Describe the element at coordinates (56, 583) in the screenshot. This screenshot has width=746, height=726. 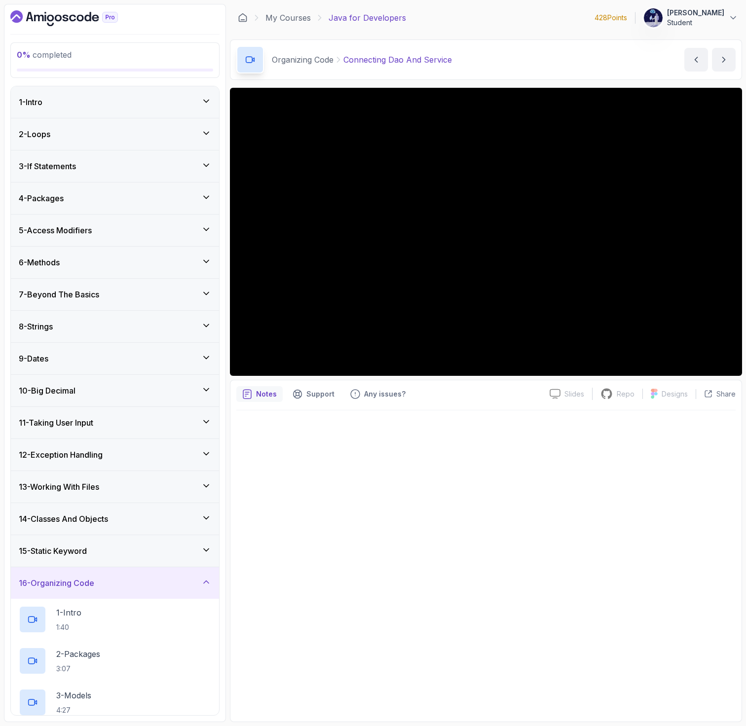
I see `h3: 16 - Organizing Code` at that location.